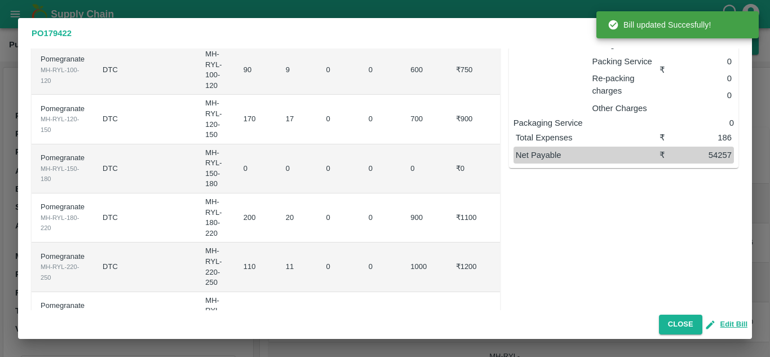 Image resolution: width=770 pixels, height=357 pixels. Describe the element at coordinates (255, 119) in the screenshot. I see `td: 170` at that location.